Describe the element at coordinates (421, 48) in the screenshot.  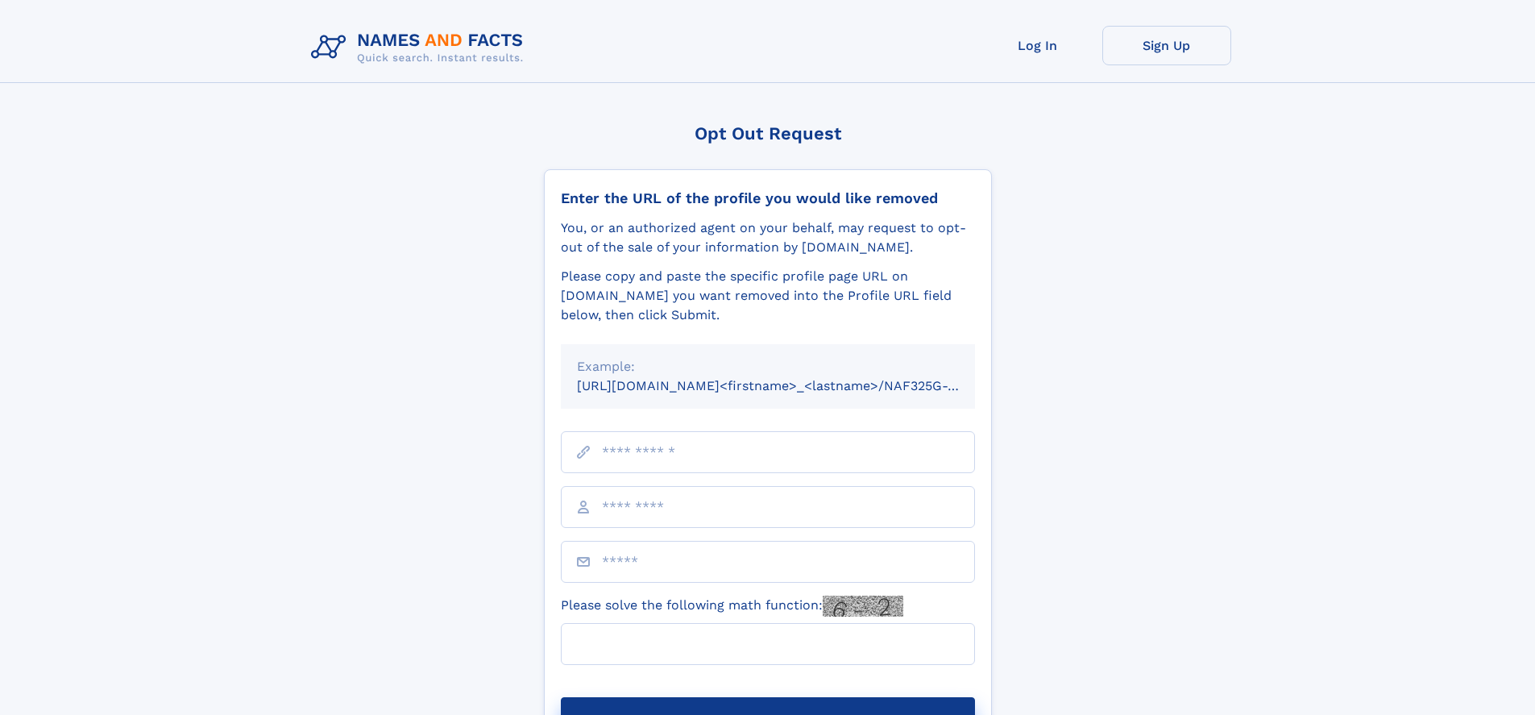
I see `img: Logo Names and Facts` at that location.